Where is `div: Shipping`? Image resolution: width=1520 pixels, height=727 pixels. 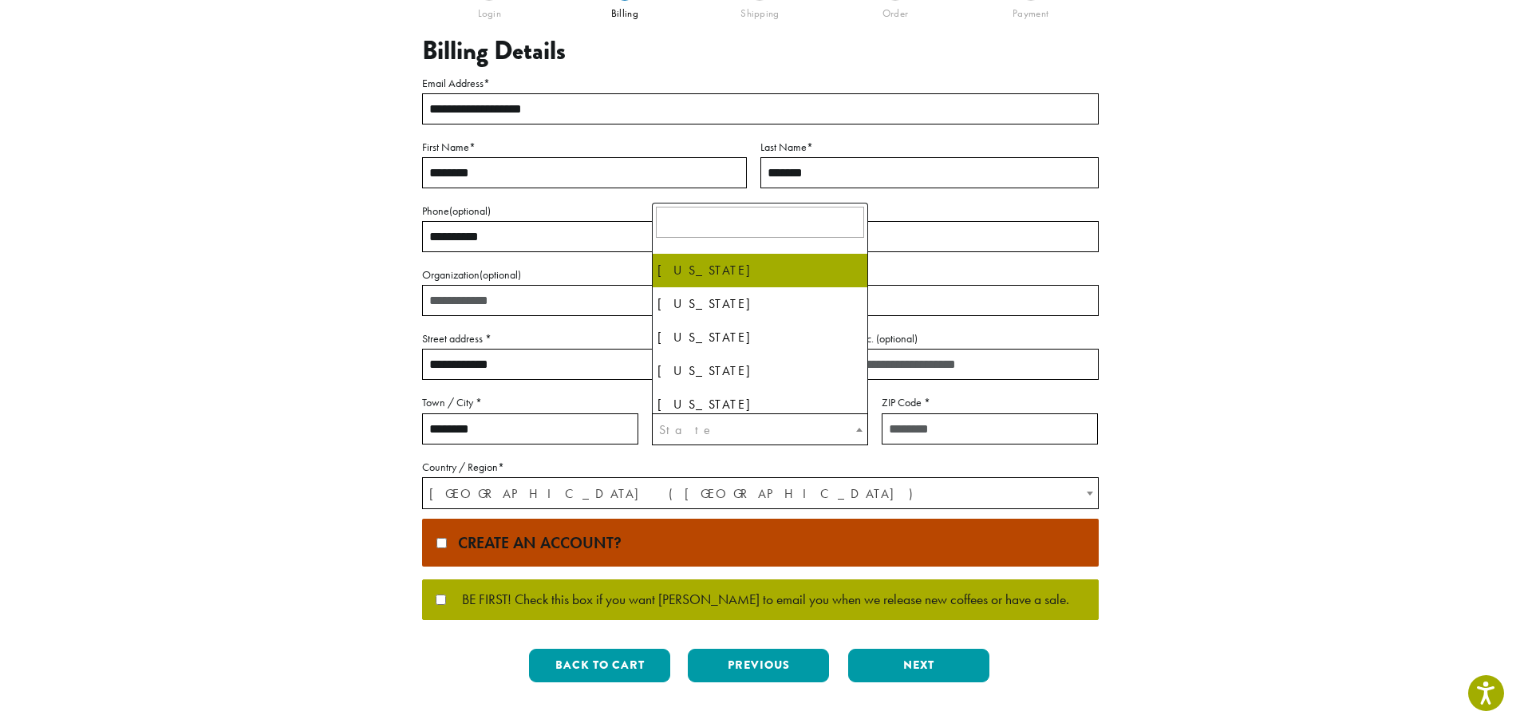
div: Shipping is located at coordinates (760, 10).